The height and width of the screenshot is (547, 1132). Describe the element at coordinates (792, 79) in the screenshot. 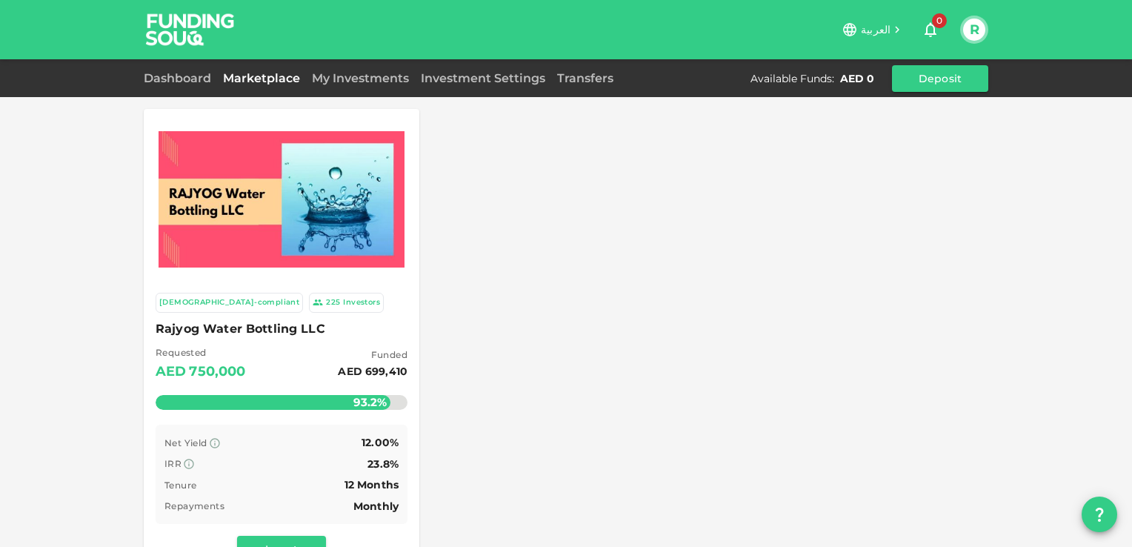

I see `div: Available Funds :` at that location.